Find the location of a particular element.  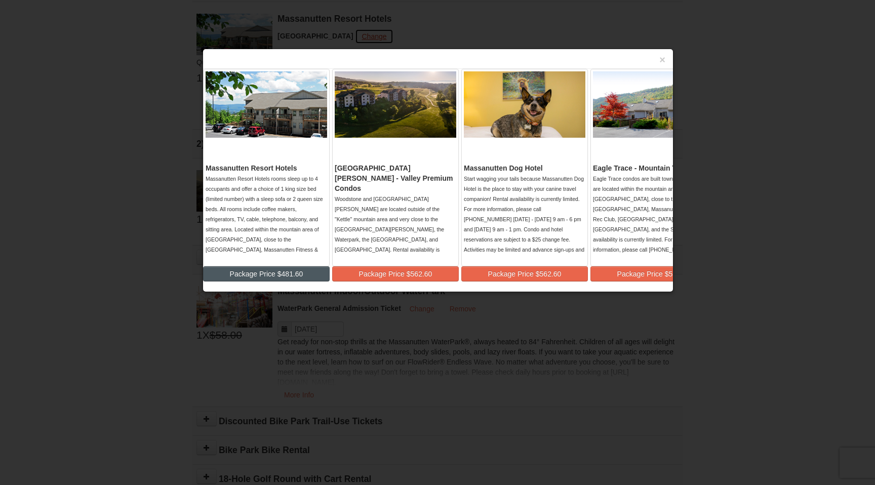

span: Eagle Trace - Mountain Townhomes is located at coordinates (652, 168).